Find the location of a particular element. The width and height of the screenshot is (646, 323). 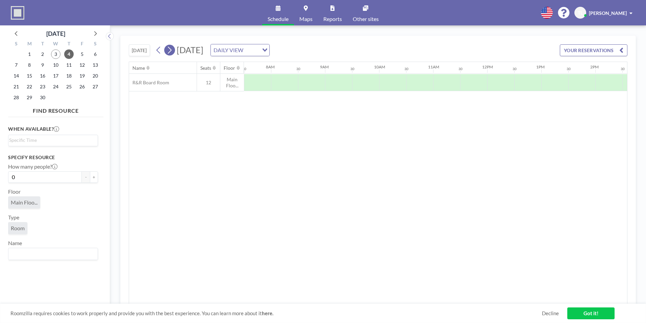

img: organization-logo is located at coordinates (18, 13).